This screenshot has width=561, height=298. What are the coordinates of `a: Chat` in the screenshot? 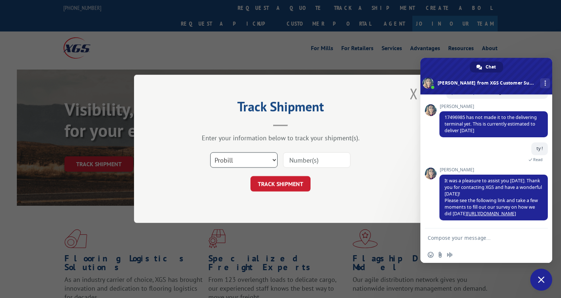 It's located at (486, 67).